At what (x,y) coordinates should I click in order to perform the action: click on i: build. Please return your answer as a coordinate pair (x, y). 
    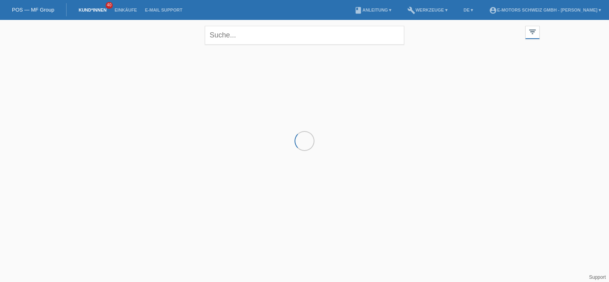
    Looking at the image, I should click on (412, 10).